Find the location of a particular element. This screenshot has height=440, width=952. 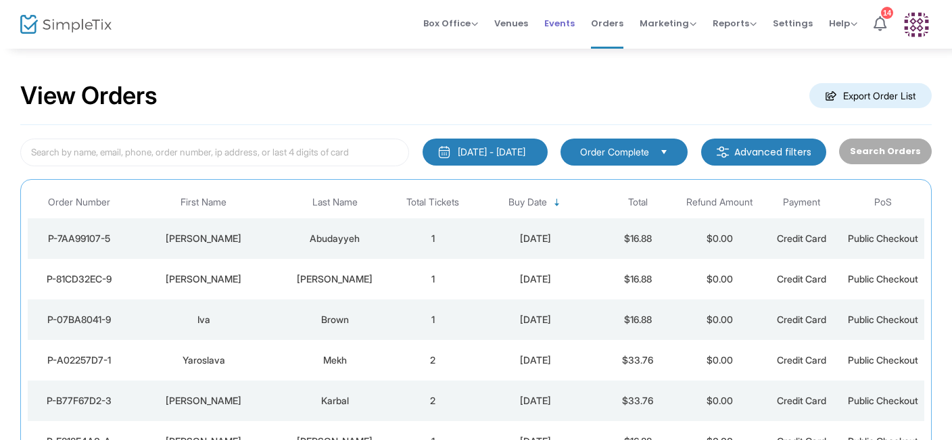

h2: View Orders is located at coordinates (89, 96).